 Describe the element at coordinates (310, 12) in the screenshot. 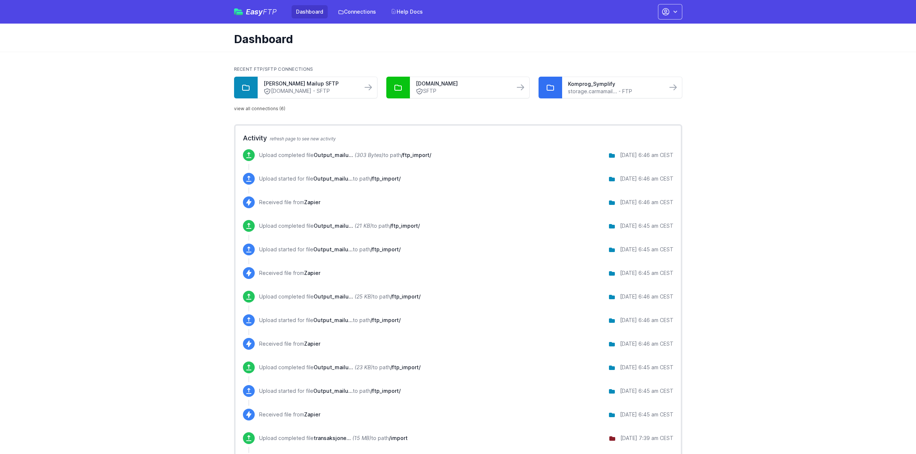

I see `a: Dashboard` at that location.